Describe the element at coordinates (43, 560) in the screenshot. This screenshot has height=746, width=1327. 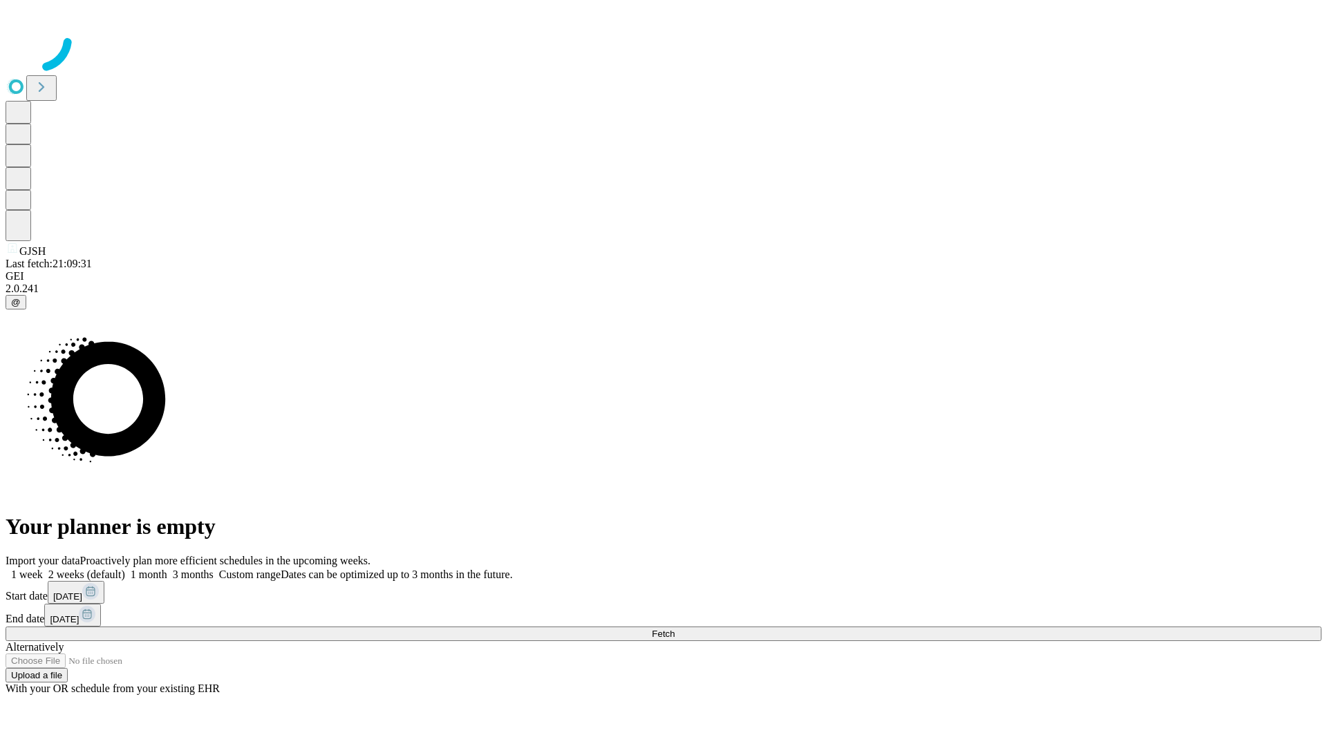
I see `span: Import your data` at that location.